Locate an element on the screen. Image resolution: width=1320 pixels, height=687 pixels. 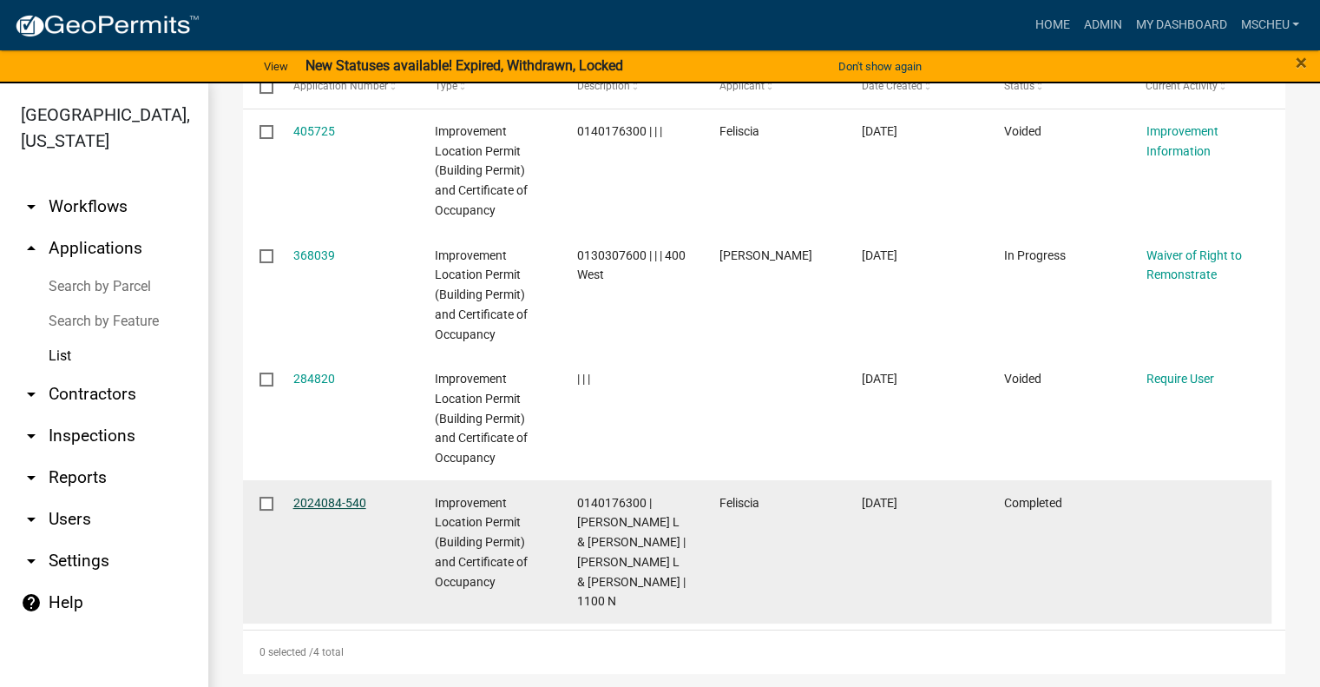
span: In Progress is located at coordinates (1035, 255).